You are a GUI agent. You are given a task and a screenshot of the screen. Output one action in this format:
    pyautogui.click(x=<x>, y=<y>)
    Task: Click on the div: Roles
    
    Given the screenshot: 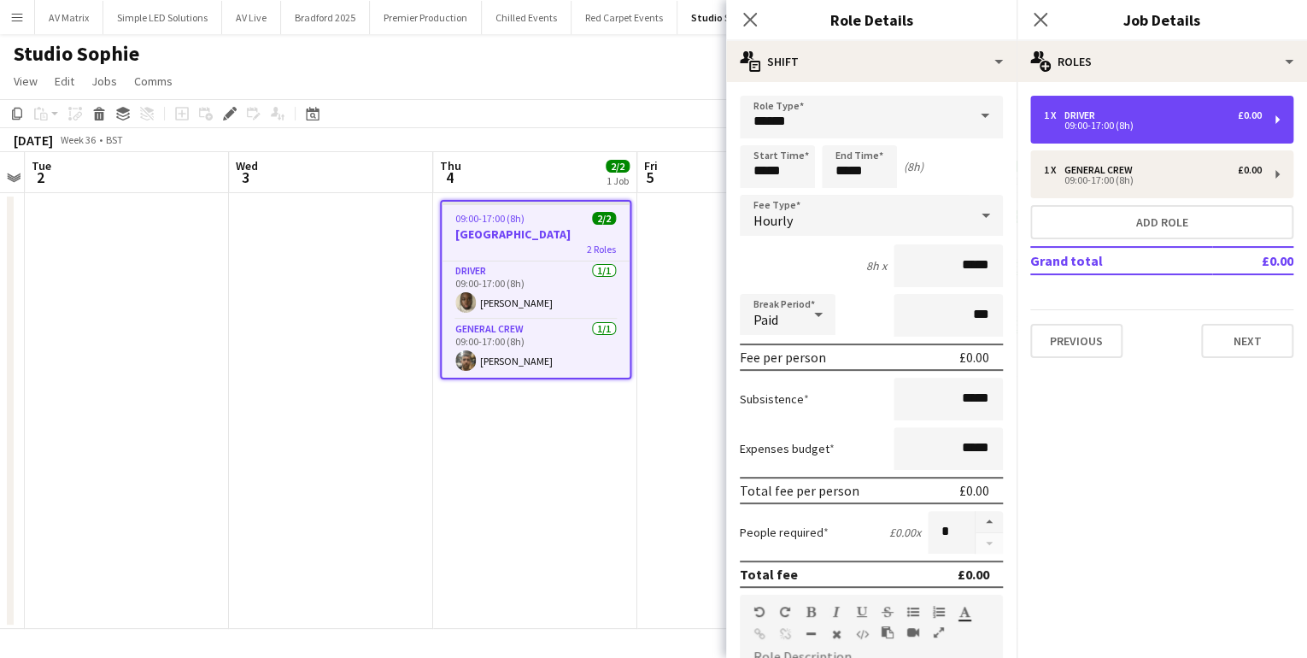 What is the action you would take?
    pyautogui.click(x=1161, y=61)
    